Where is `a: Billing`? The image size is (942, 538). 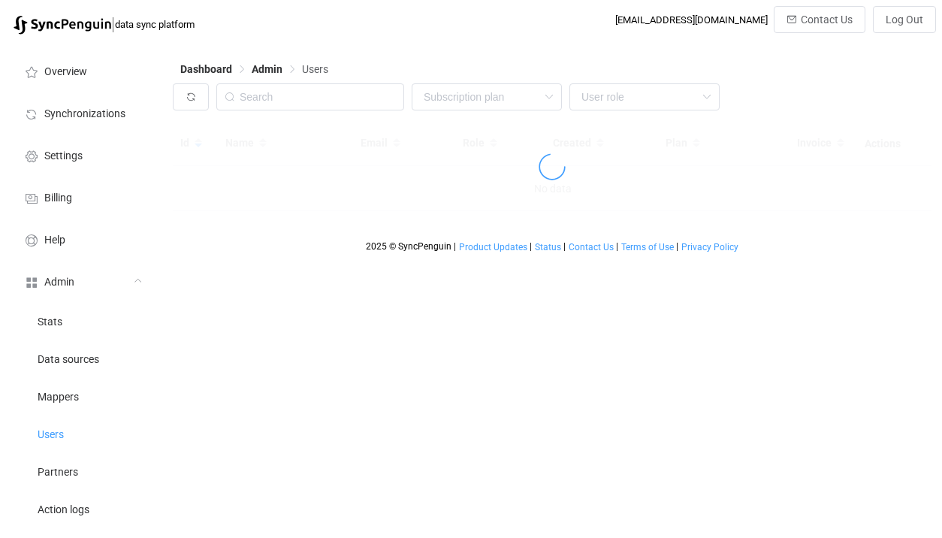 a: Billing is located at coordinates (83, 197).